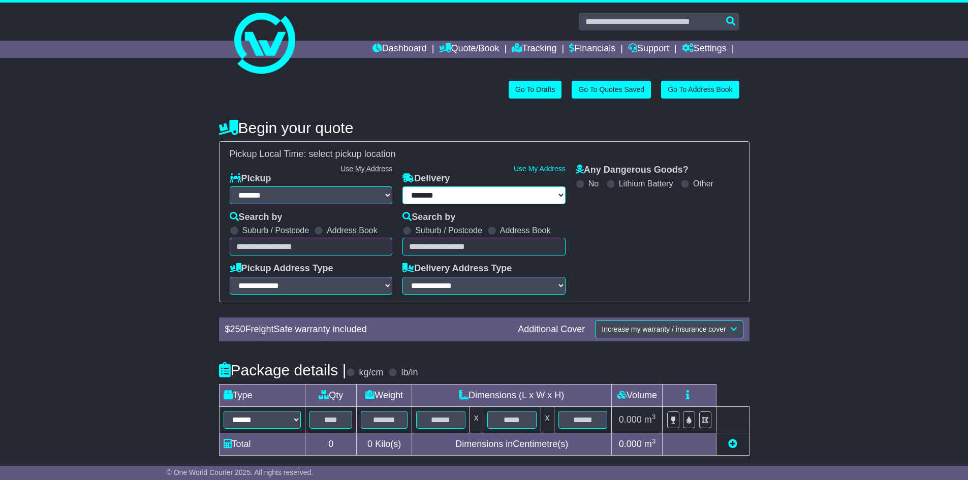  Describe the element at coordinates (534, 49) in the screenshot. I see `a: Tracking` at that location.